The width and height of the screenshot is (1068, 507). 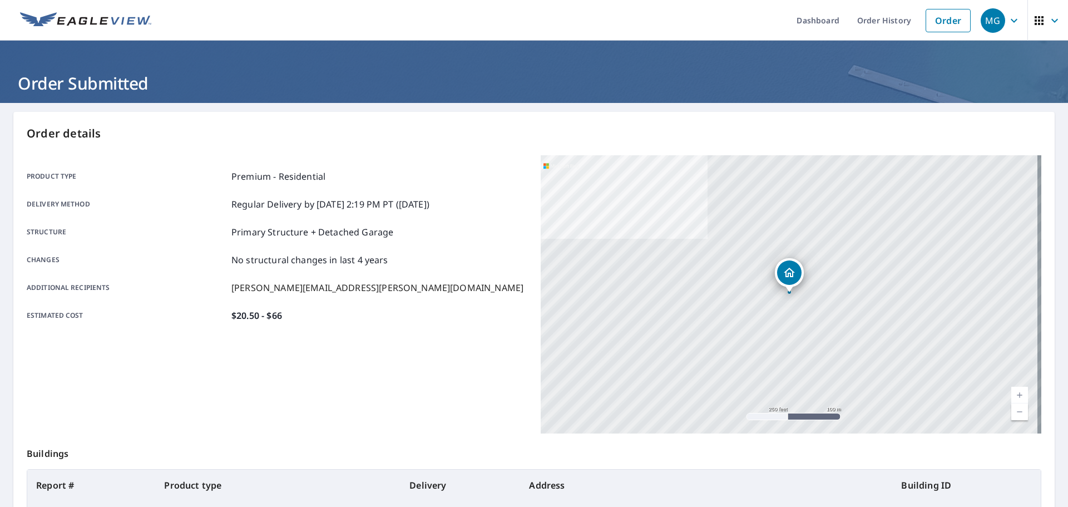 What do you see at coordinates (86, 21) in the screenshot?
I see `img: EV Logo` at bounding box center [86, 21].